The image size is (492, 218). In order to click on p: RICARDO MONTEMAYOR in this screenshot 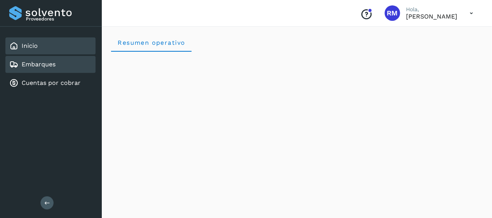, I will do `click(432, 16)`.